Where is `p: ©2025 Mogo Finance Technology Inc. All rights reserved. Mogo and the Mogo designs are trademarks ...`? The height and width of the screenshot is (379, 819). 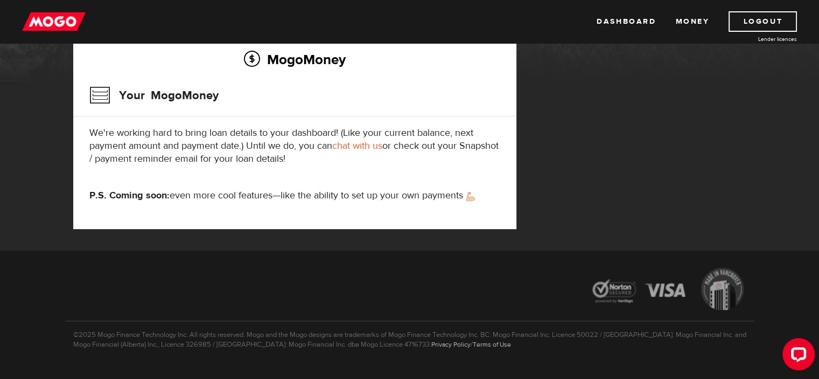
p: ©2025 Mogo Finance Technology Inc. All rights reserved. Mogo and the Mogo designs are trademarks ... is located at coordinates (410, 334).